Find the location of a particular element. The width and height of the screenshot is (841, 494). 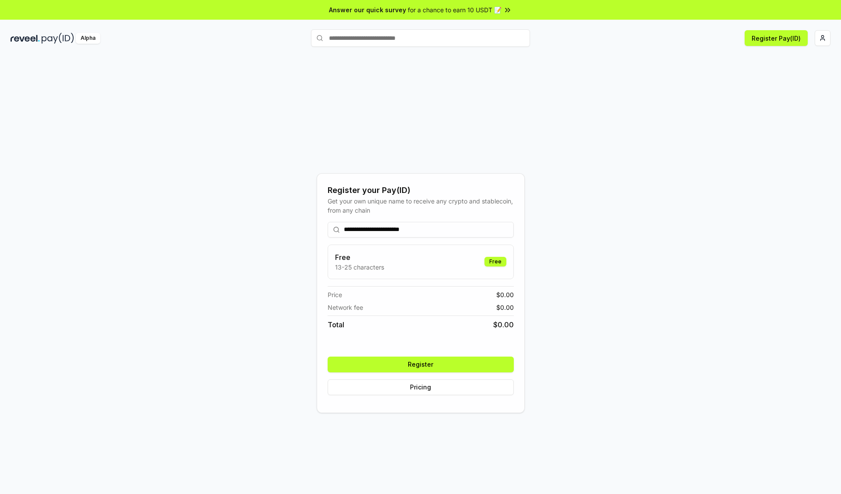

h3: Free is located at coordinates (360, 258).